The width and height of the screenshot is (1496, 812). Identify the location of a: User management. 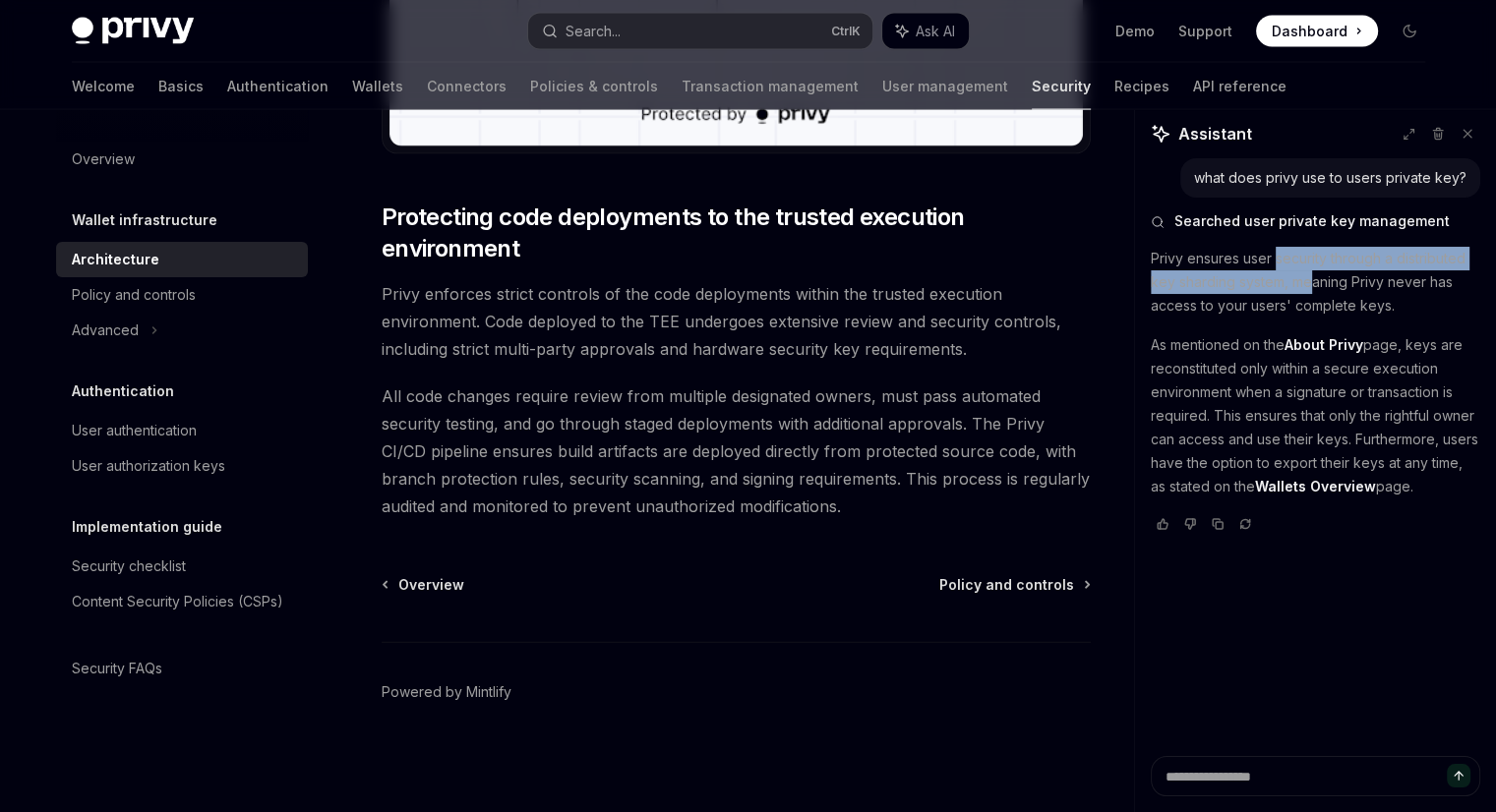
(946, 87).